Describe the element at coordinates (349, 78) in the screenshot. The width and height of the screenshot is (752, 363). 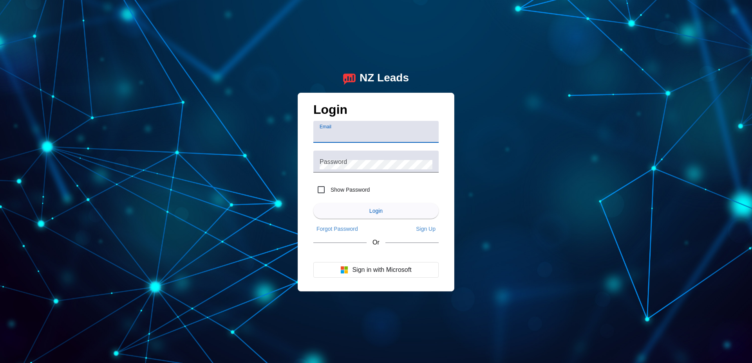
I see `img: logo` at that location.